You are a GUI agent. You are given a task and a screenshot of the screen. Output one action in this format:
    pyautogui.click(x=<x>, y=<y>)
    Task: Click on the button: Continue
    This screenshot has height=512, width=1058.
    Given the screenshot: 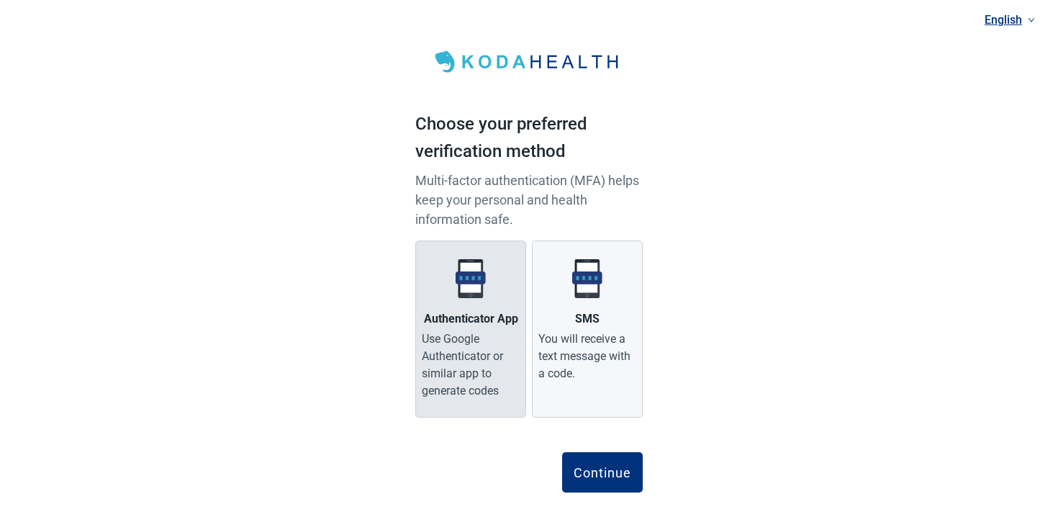 What is the action you would take?
    pyautogui.click(x=602, y=472)
    